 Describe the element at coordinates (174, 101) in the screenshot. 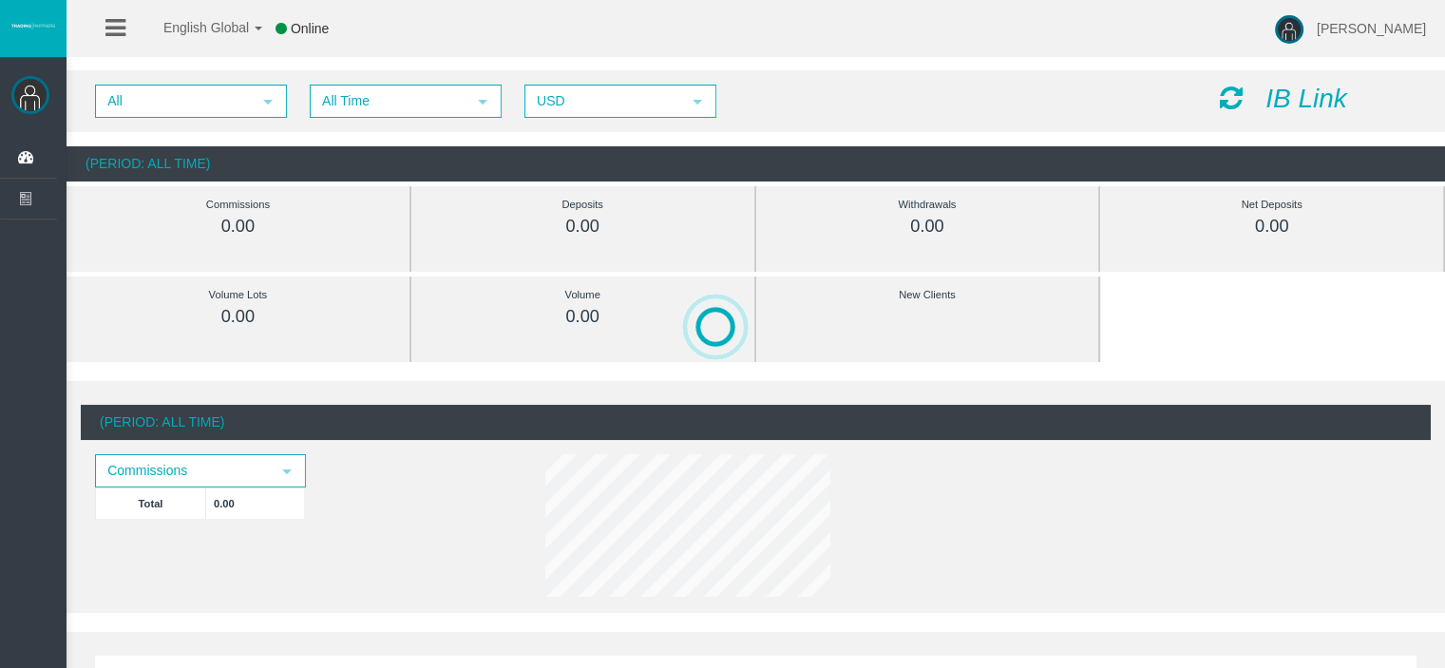

I see `span: All` at that location.